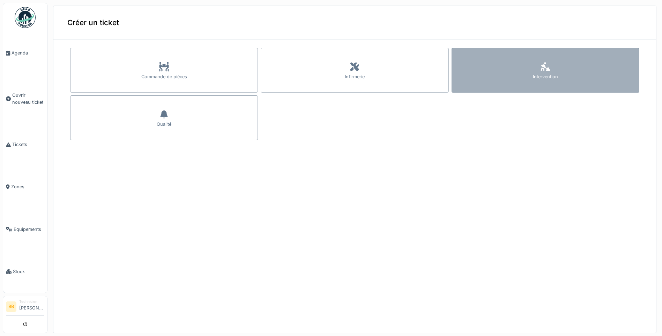 This screenshot has width=662, height=336. Describe the element at coordinates (28, 186) in the screenshot. I see `span: Zones` at that location.